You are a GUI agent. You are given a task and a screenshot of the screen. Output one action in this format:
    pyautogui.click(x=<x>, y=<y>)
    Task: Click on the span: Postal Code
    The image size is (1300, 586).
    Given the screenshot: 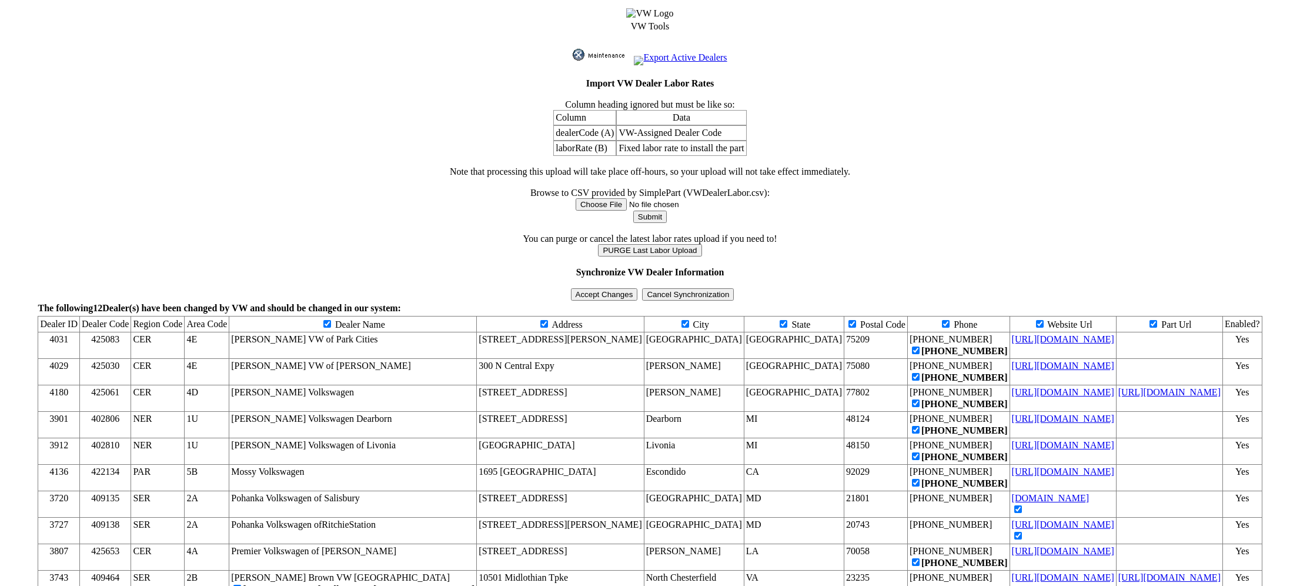 What is the action you would take?
    pyautogui.click(x=883, y=324)
    